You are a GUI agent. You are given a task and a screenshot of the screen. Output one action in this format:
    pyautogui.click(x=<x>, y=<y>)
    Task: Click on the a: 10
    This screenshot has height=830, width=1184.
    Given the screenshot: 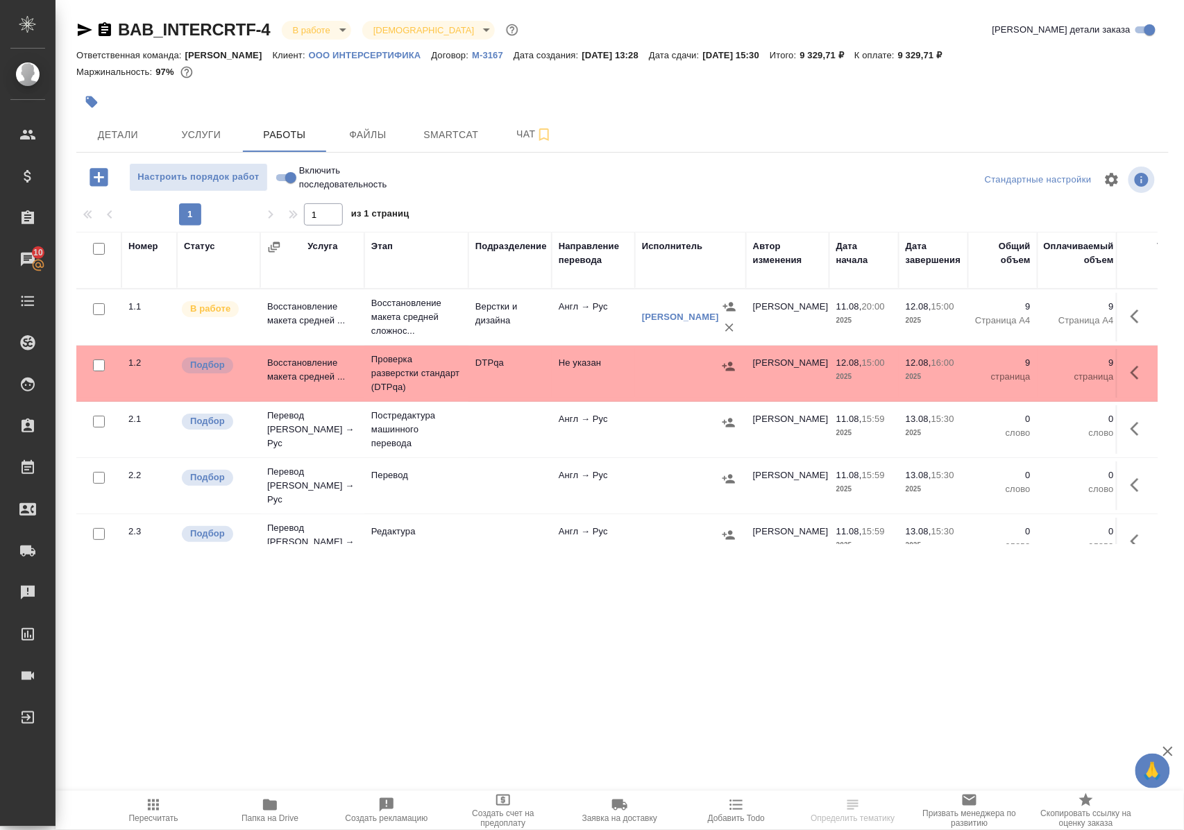 What is the action you would take?
    pyautogui.click(x=28, y=260)
    